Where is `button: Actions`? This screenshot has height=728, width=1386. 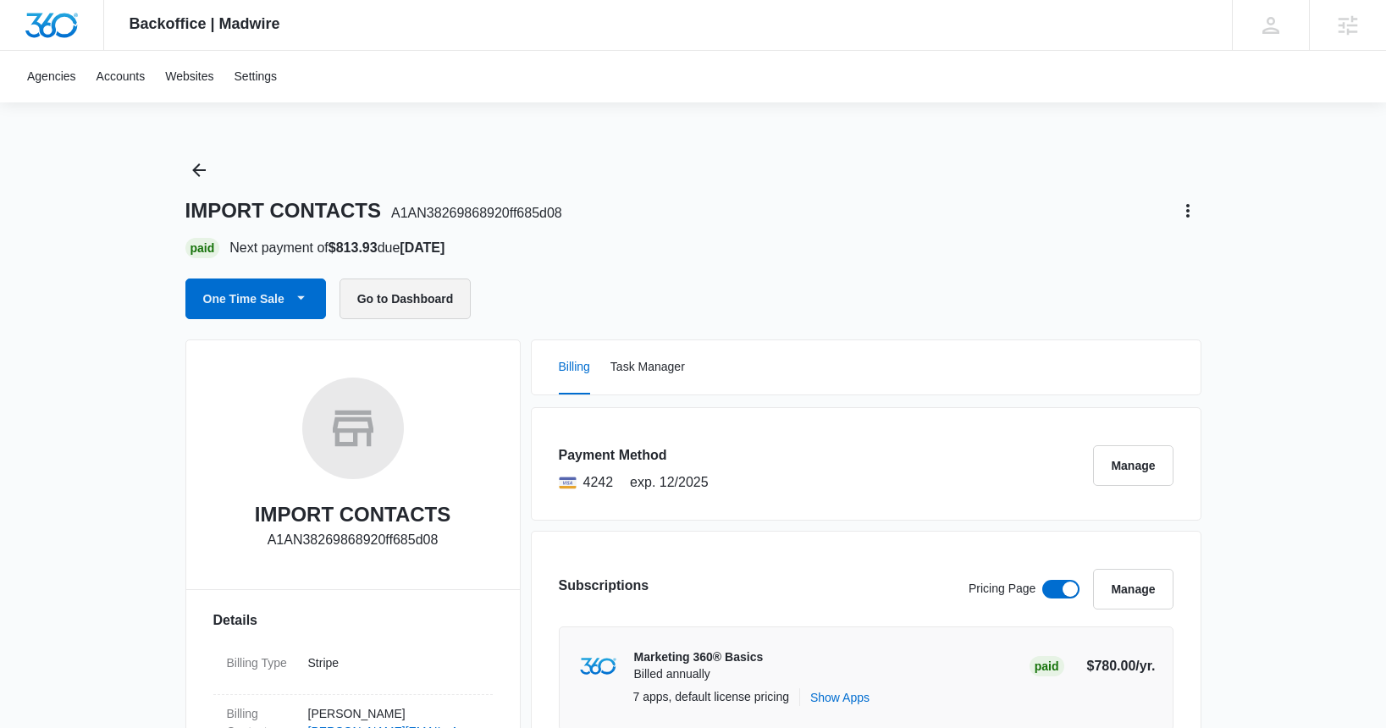
button: Actions is located at coordinates (1188, 211).